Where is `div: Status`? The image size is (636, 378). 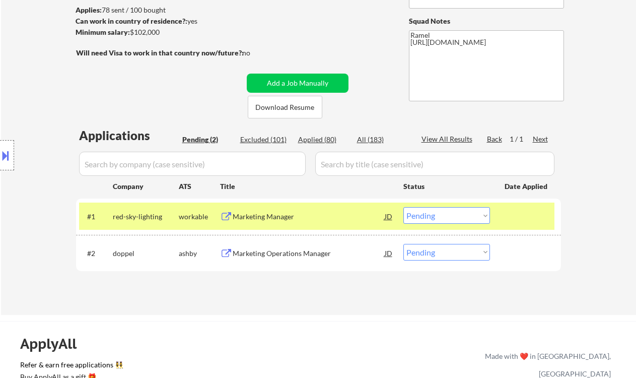
div: Status is located at coordinates (447, 186).